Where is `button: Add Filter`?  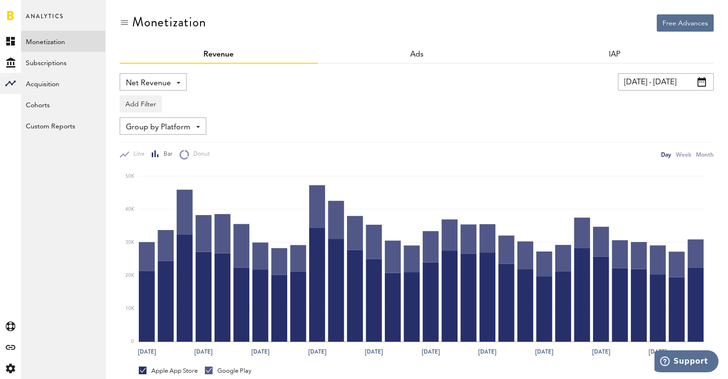 button: Add Filter is located at coordinates (141, 104).